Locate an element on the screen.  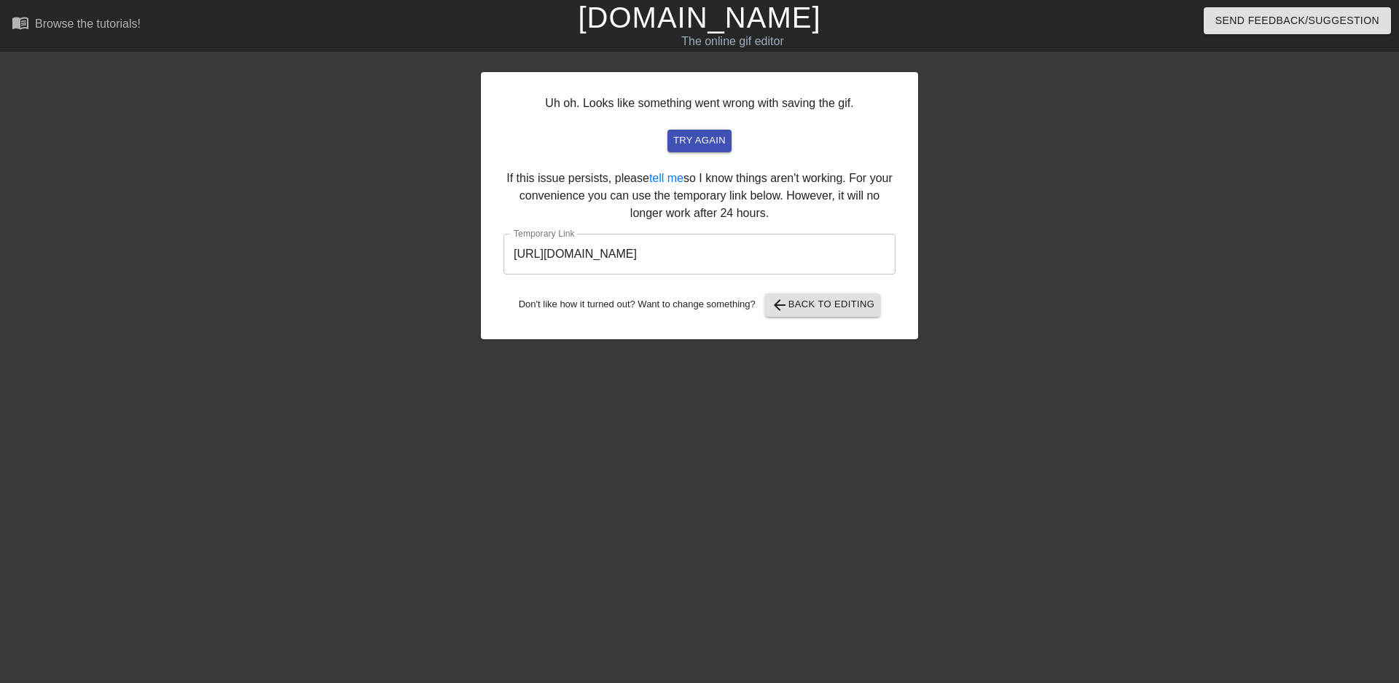
span: Back to Editing is located at coordinates (822, 305).